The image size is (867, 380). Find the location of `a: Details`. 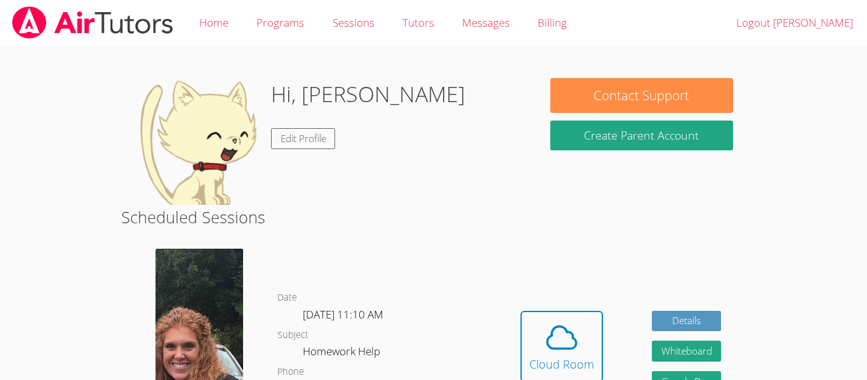

a: Details is located at coordinates (687, 321).